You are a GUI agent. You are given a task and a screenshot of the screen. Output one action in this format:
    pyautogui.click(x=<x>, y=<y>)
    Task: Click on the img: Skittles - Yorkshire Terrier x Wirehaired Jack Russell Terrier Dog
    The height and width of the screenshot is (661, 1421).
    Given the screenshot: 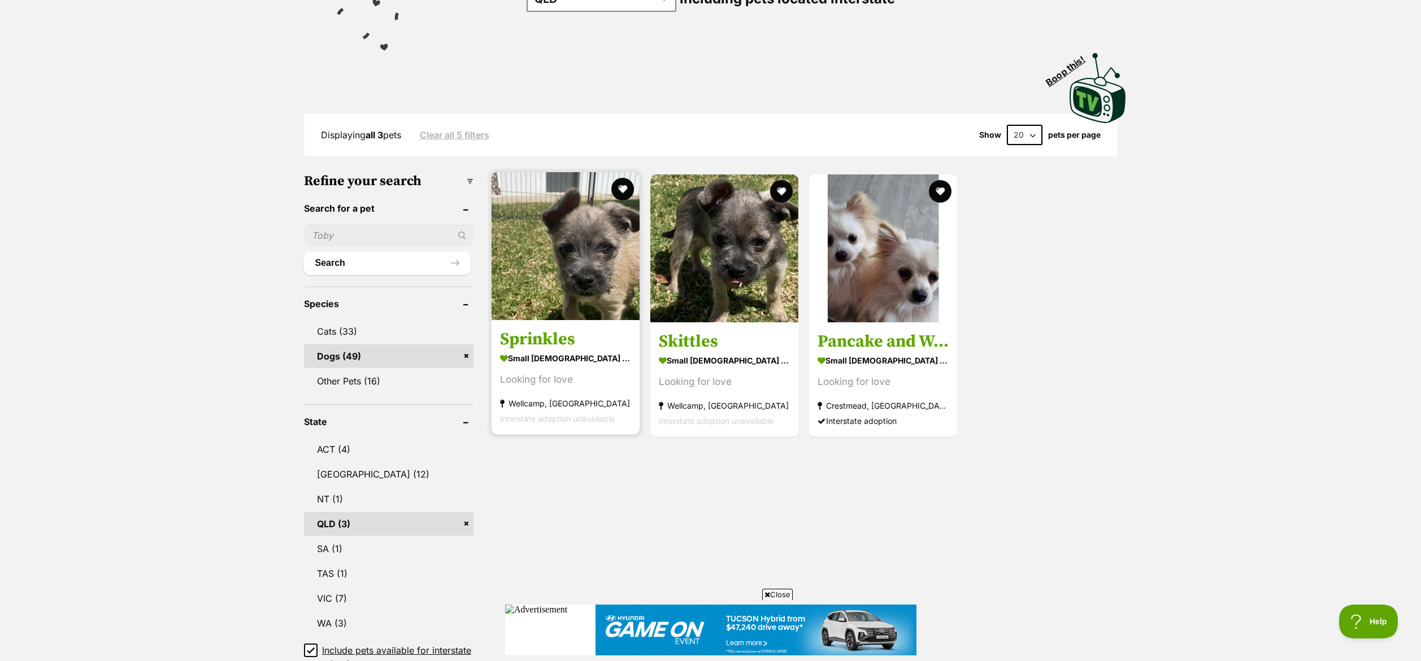 What is the action you would take?
    pyautogui.click(x=724, y=249)
    